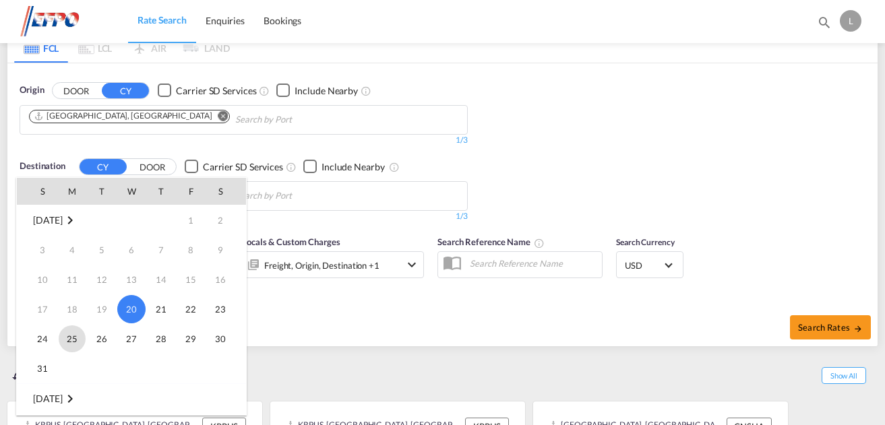 Image resolution: width=885 pixels, height=425 pixels. I want to click on span: 29, so click(191, 339).